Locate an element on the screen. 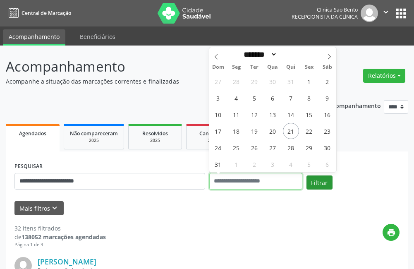  p: Acompanhamento is located at coordinates (146, 67).